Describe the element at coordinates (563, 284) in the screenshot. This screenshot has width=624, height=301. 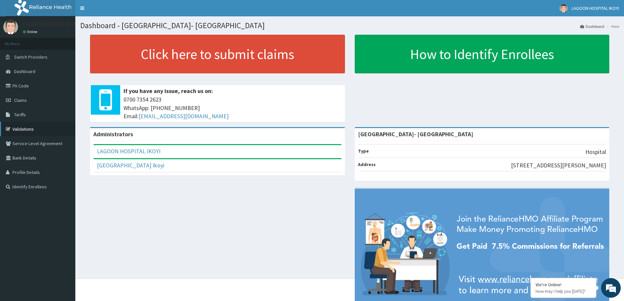
I see `div: We're Online!` at that location.